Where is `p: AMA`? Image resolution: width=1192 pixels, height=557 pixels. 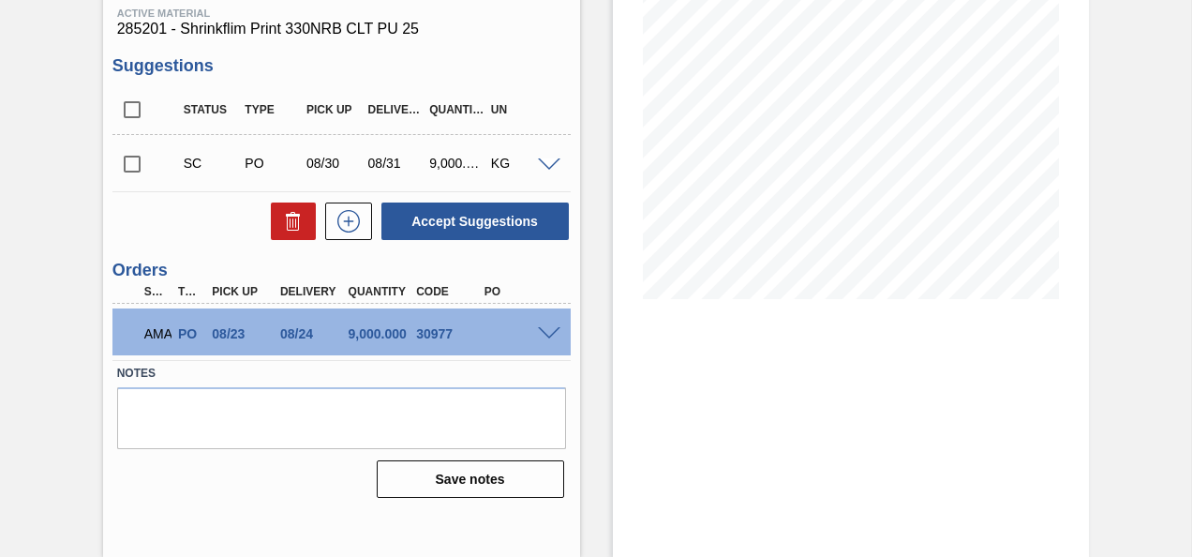
p: AMA is located at coordinates (156, 334).